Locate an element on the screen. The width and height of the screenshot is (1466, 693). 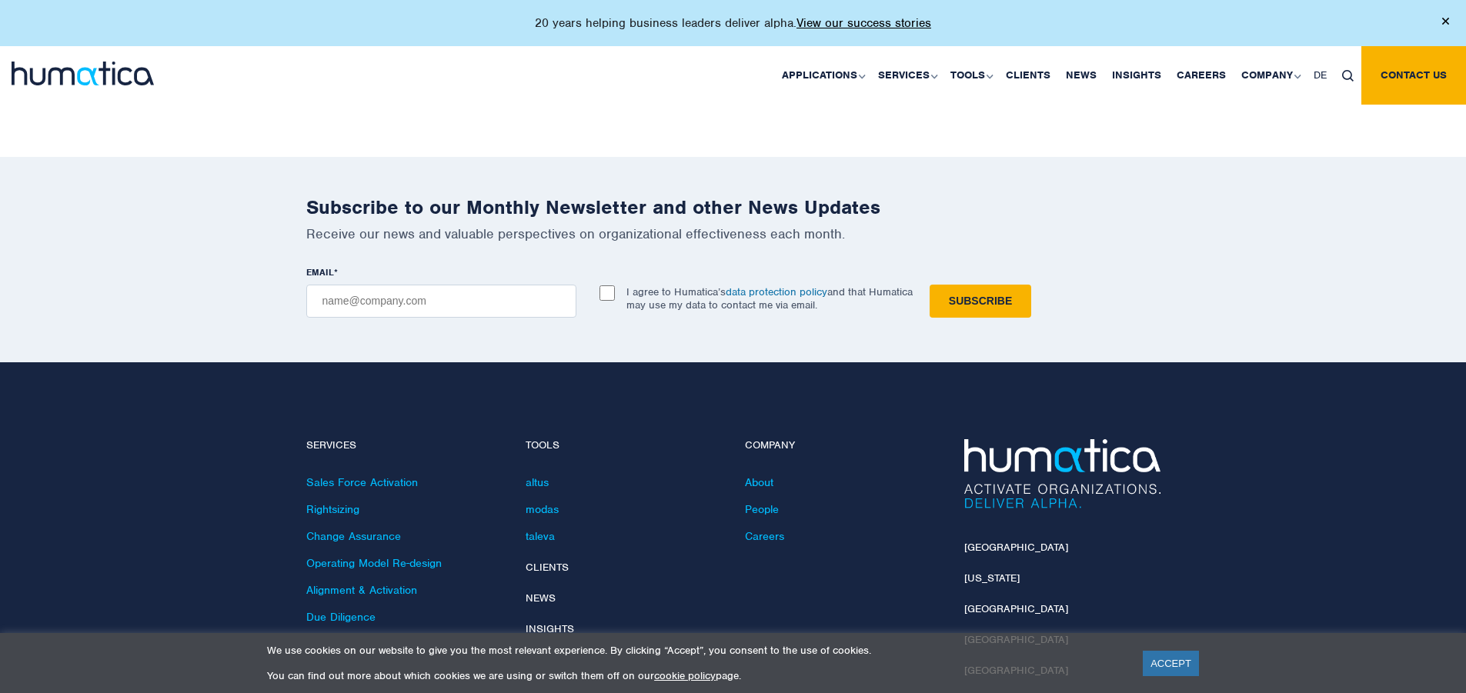
a: data protection policy is located at coordinates (776, 292).